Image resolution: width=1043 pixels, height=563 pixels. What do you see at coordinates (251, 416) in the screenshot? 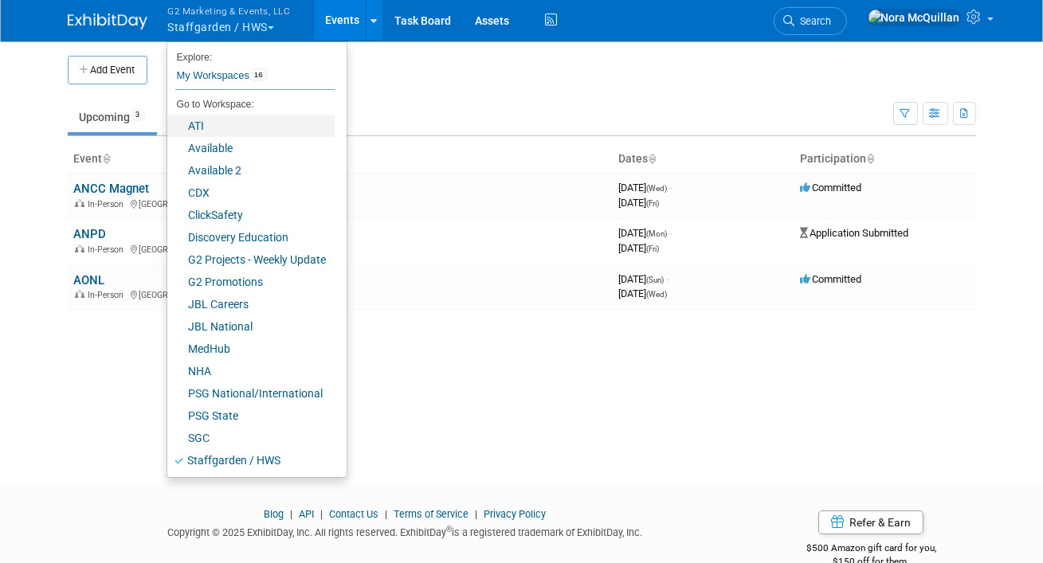
I see `a: PSG State` at bounding box center [251, 416].